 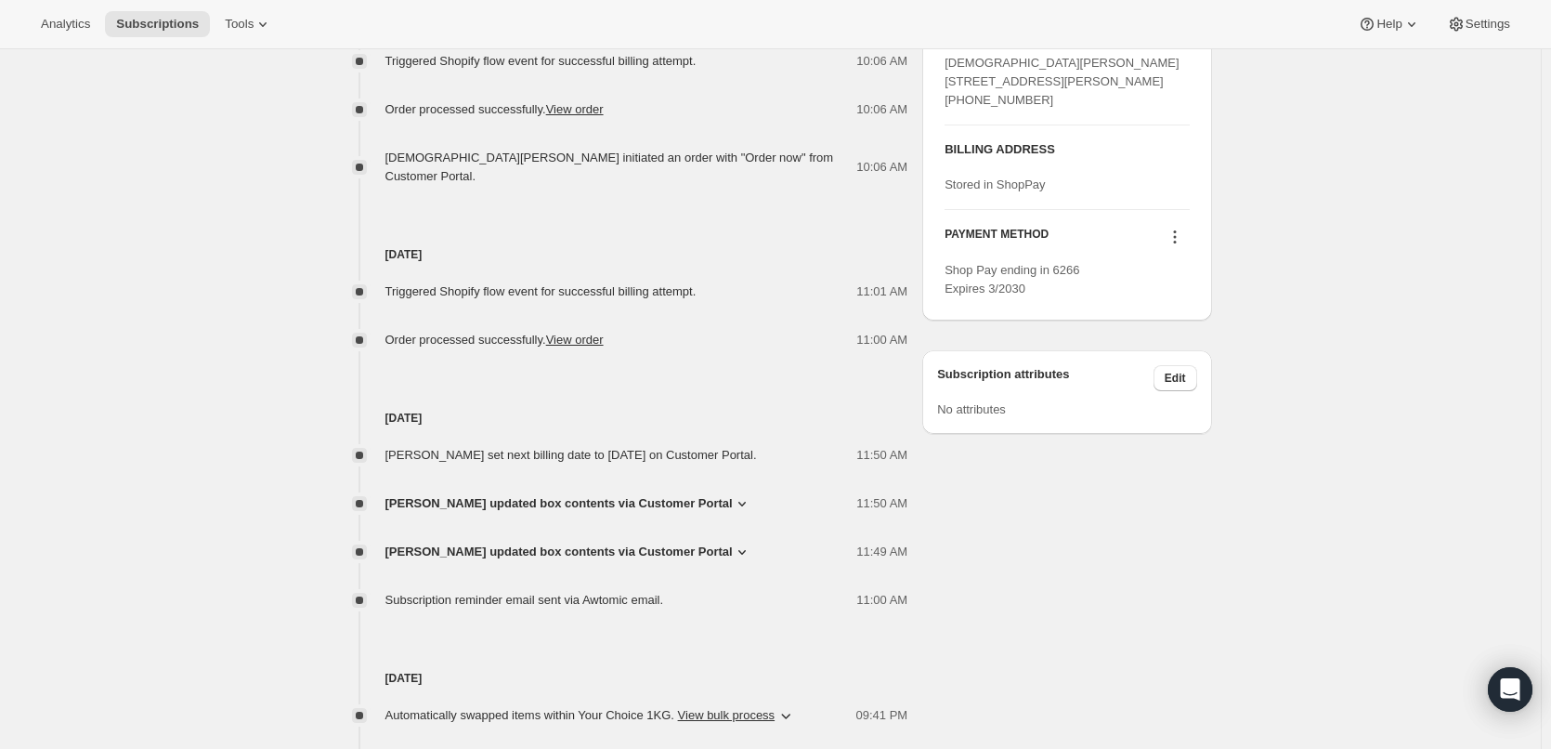 What do you see at coordinates (1175, 378) in the screenshot?
I see `span: Edit` at bounding box center [1175, 378].